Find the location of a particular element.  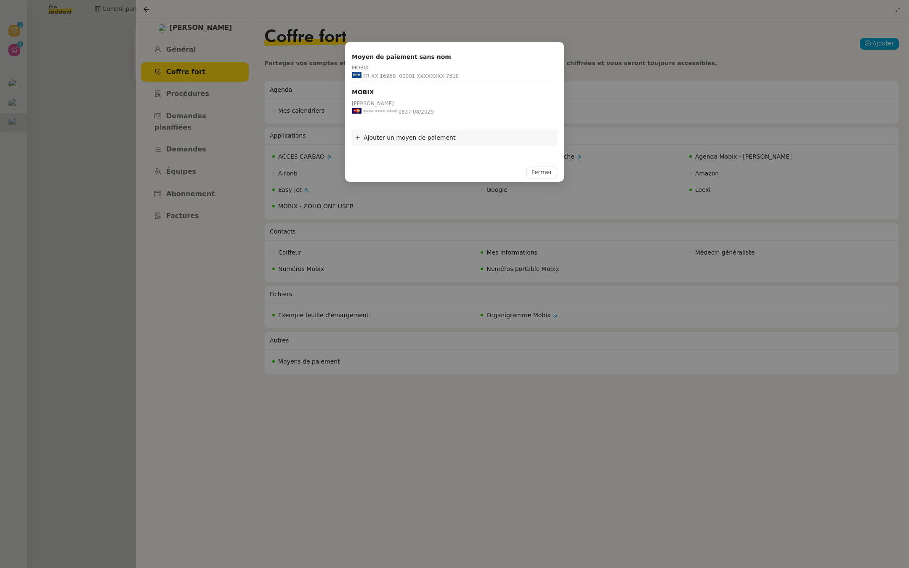

span: 08/2029 is located at coordinates (423, 112).